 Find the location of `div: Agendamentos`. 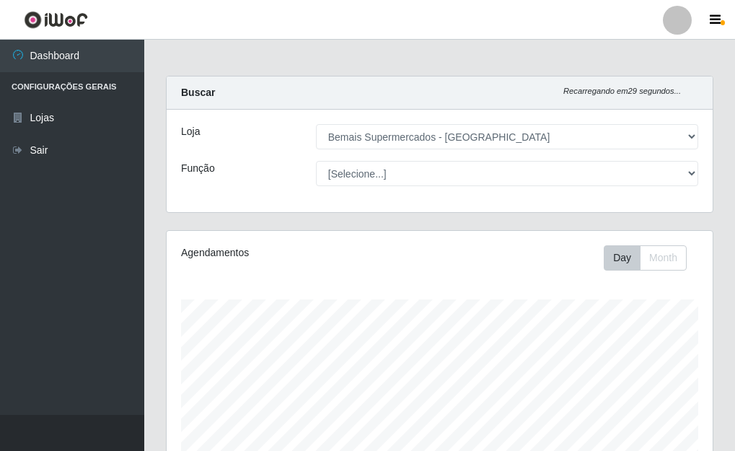

div: Agendamentos is located at coordinates (282, 253).